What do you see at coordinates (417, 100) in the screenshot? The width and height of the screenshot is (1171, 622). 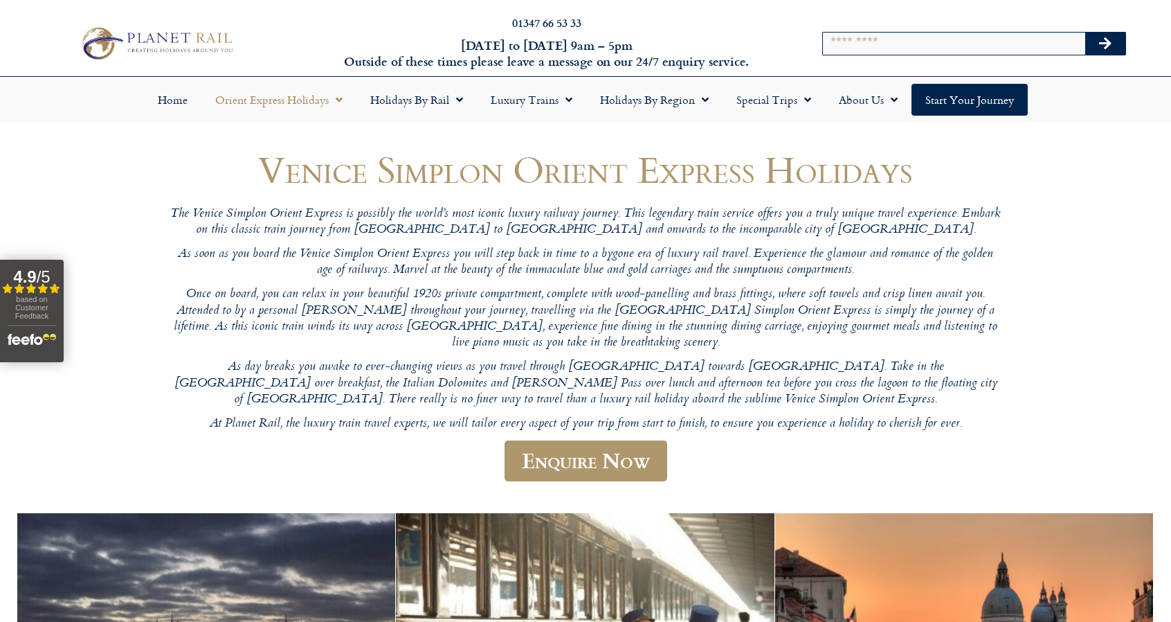 I see `a: Holidays by Rail` at bounding box center [417, 100].